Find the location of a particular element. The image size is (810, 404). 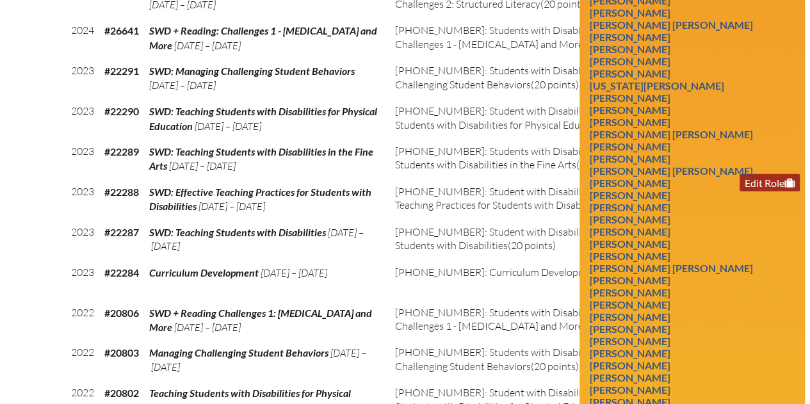

span: Managing Challenging Student Behaviors is located at coordinates (239, 352).